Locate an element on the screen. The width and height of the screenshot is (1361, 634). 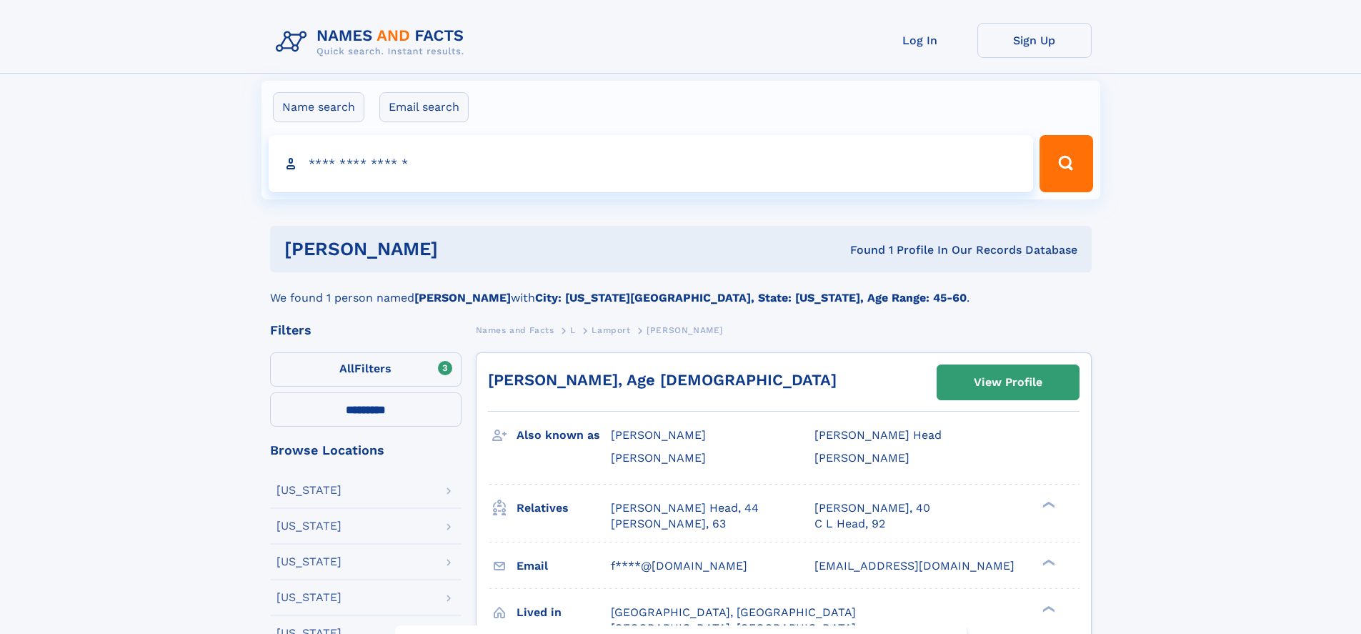
div: Found 1 Profile In Our Records Database is located at coordinates (860, 250).